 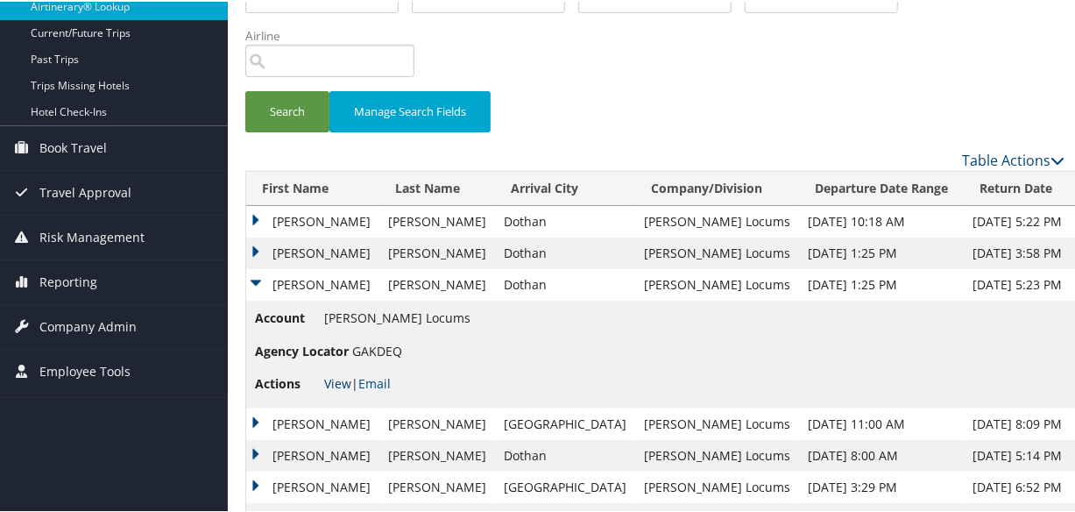 What do you see at coordinates (565, 187) in the screenshot?
I see `th: Arrival City: activate to sort column ascending` at bounding box center [565, 187].